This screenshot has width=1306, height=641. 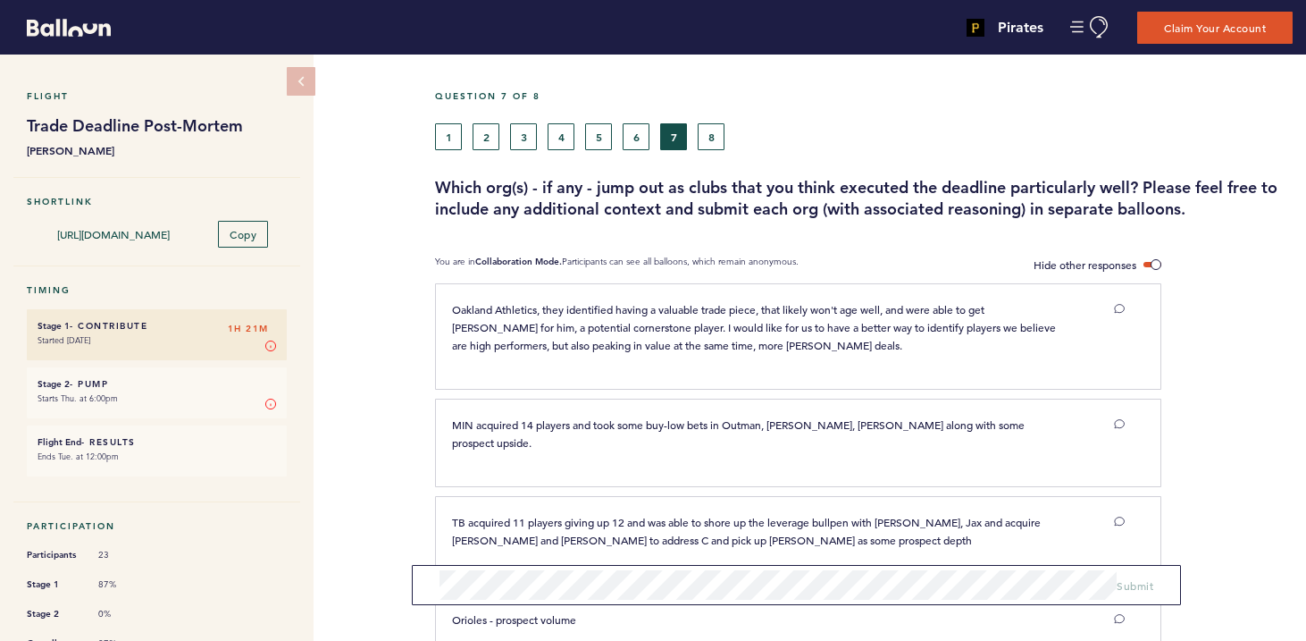 I want to click on button: 2, so click(x=486, y=137).